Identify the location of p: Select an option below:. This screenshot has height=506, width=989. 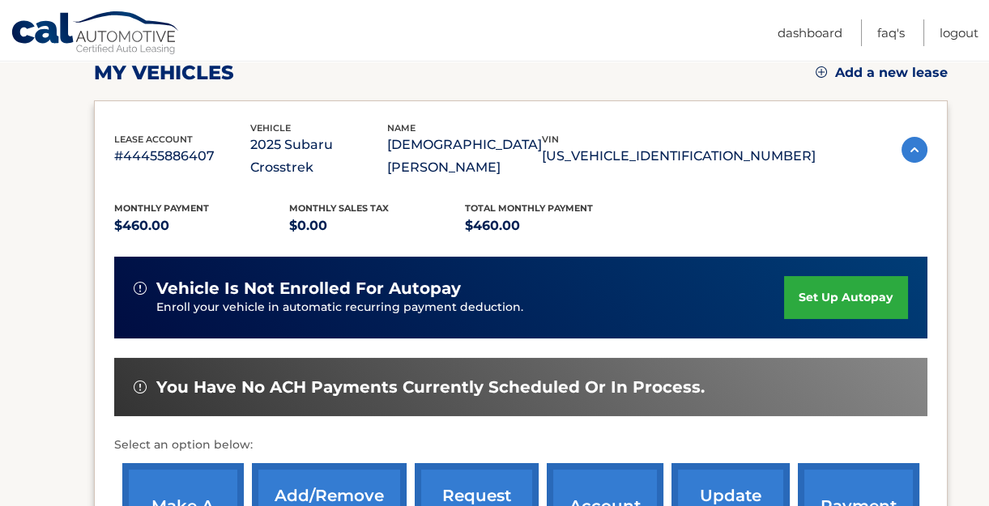
(521, 446).